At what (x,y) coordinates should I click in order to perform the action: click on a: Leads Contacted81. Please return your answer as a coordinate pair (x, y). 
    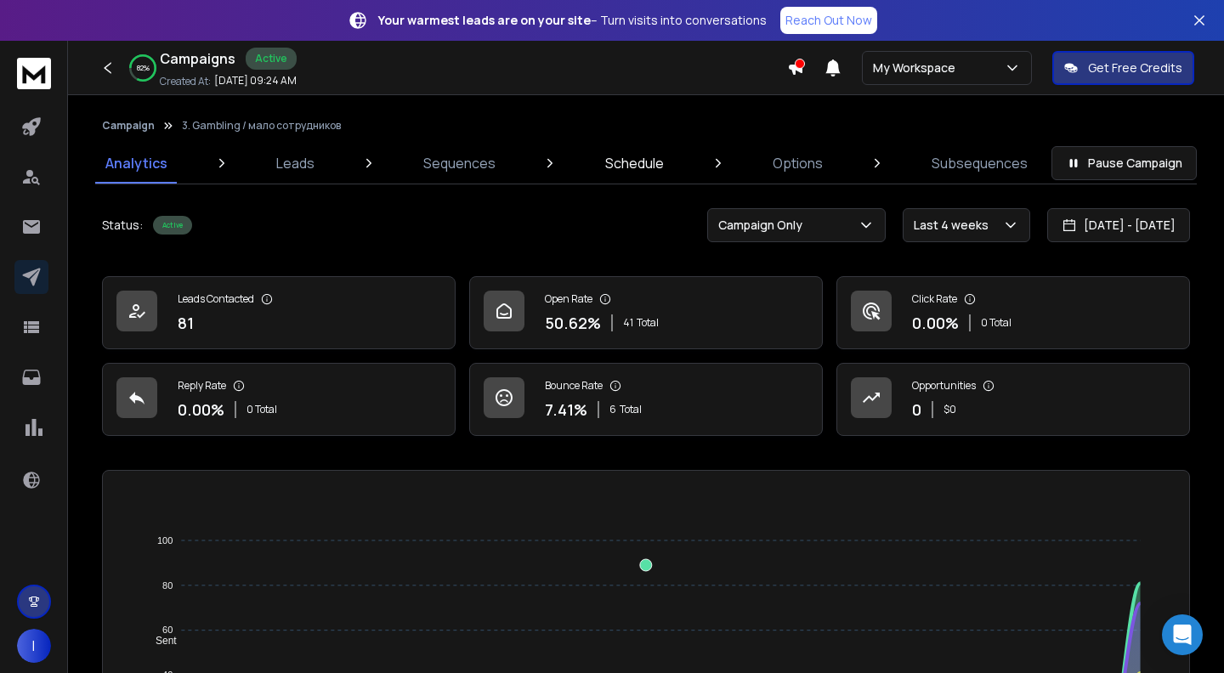
    Looking at the image, I should click on (279, 313).